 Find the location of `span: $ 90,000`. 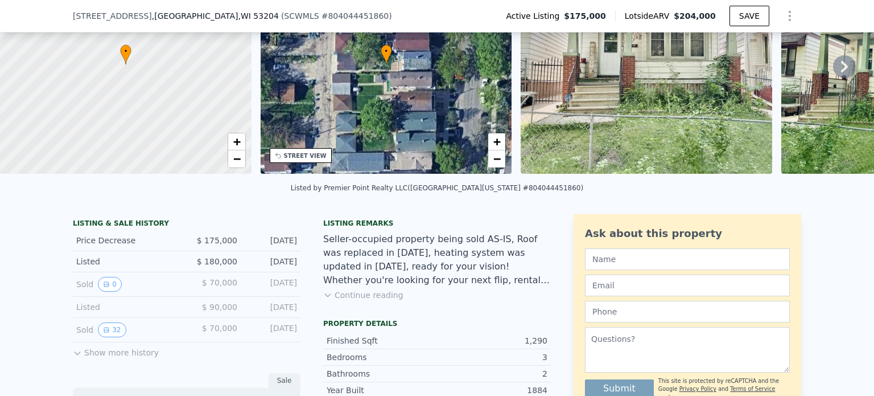

span: $ 90,000 is located at coordinates (220, 307).